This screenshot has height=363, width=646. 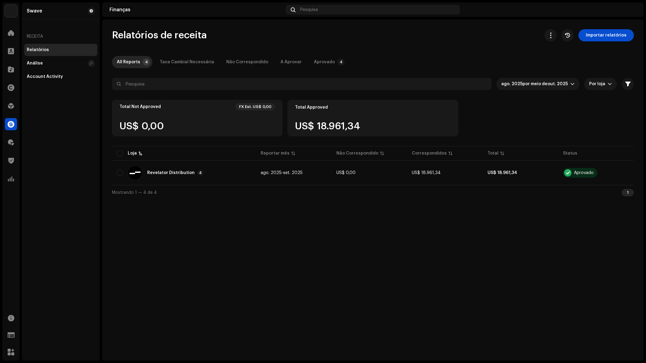 I want to click on div: A Aprovar, so click(x=291, y=62).